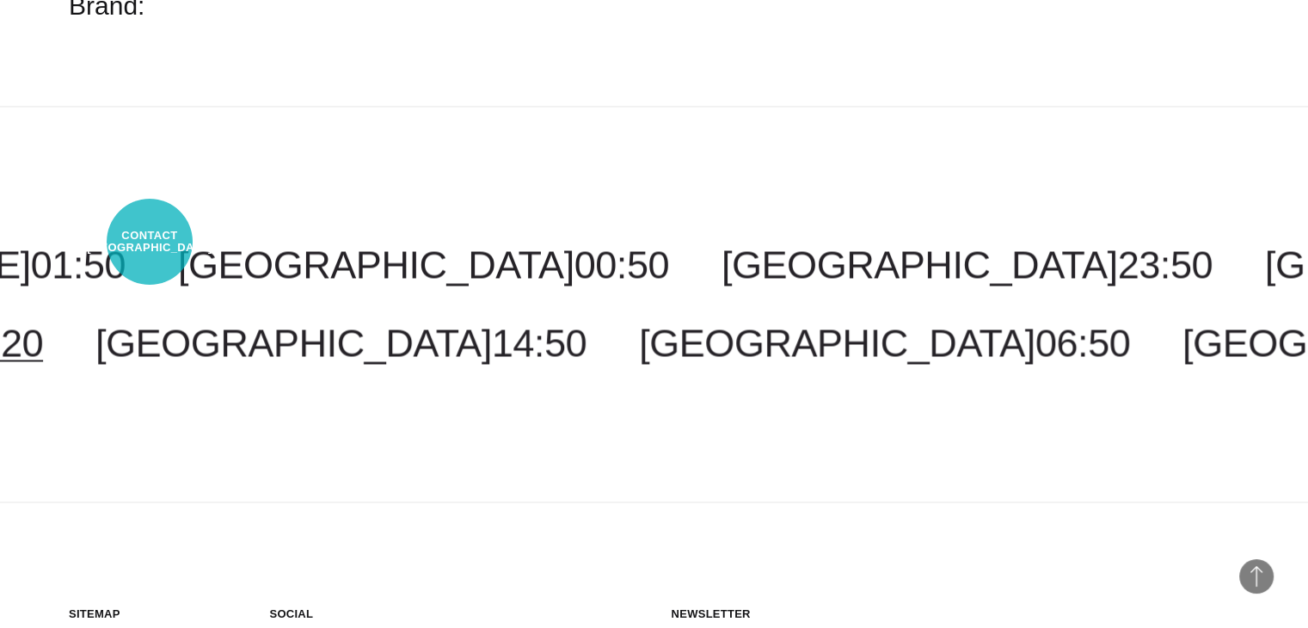 This screenshot has width=1308, height=628. I want to click on span: Back to Top, so click(1256, 576).